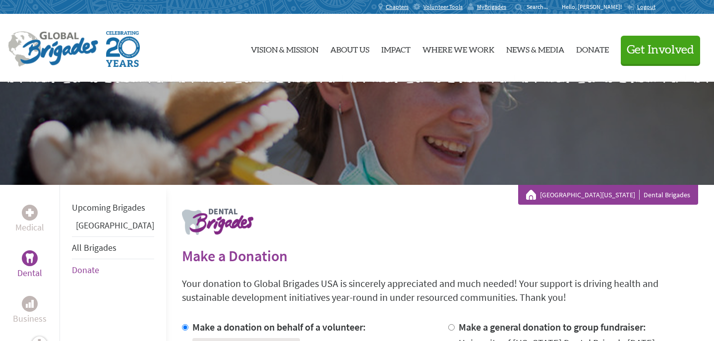  What do you see at coordinates (30, 311) in the screenshot?
I see `a: BusinessBusiness` at bounding box center [30, 311].